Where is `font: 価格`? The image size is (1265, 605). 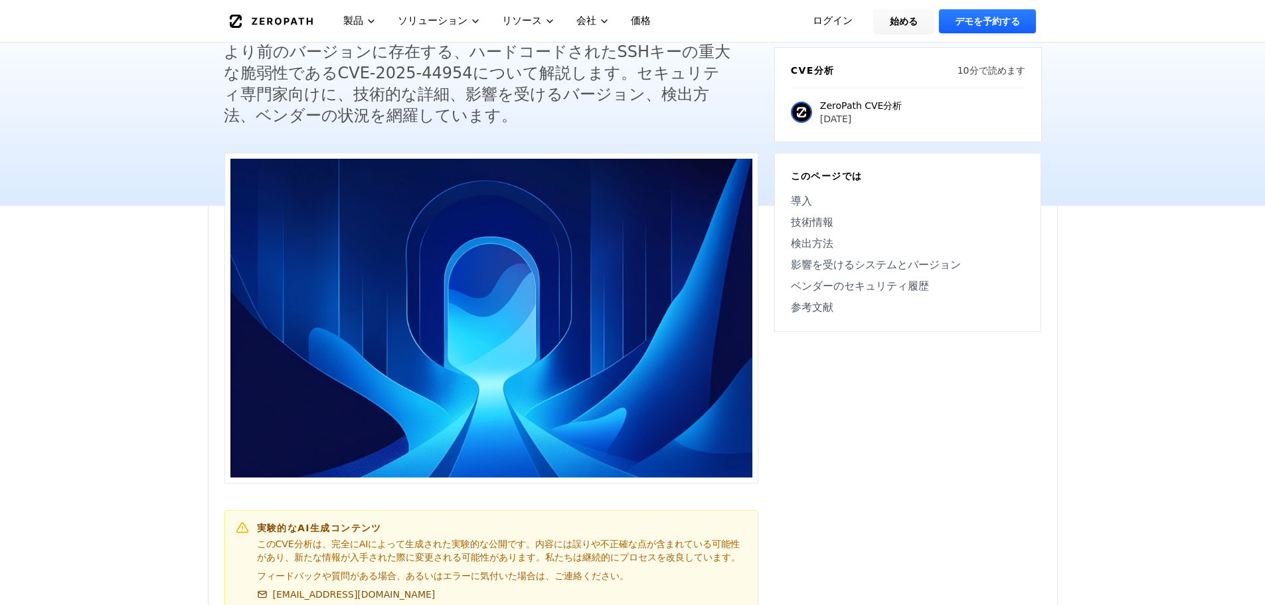
font: 価格 is located at coordinates (641, 21).